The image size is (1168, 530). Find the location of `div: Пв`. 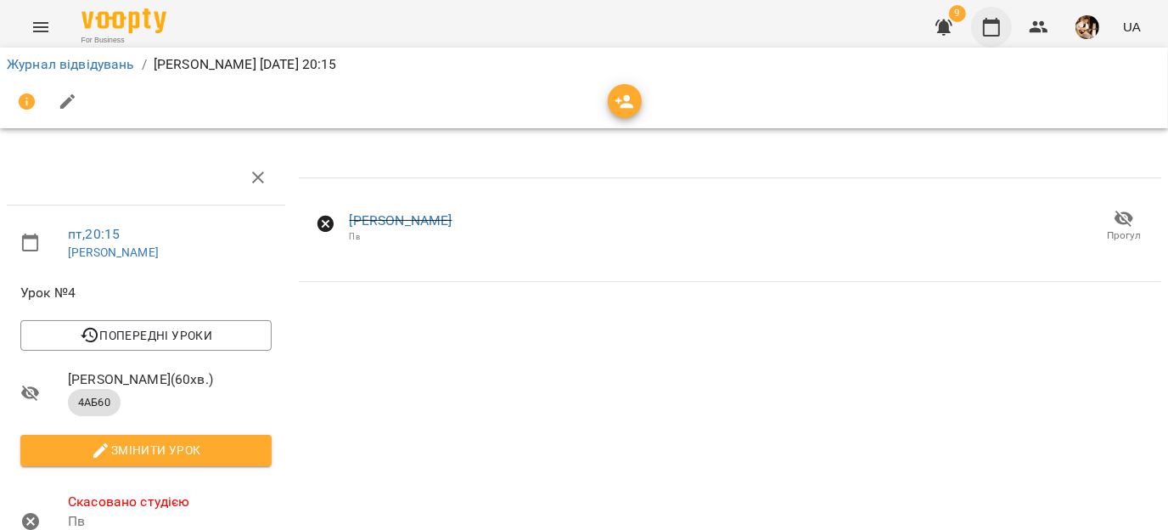

div: Пв is located at coordinates (401, 236).